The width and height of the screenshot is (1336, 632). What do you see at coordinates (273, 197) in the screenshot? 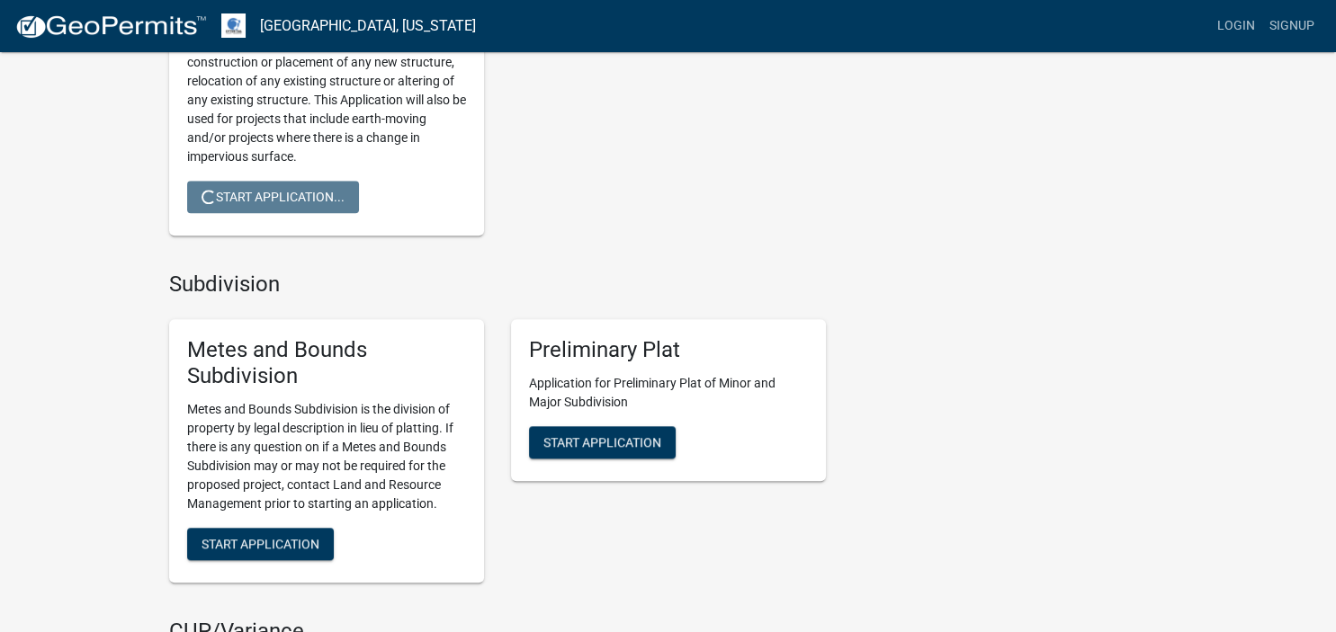
I see `span: Start Application...` at bounding box center [273, 197].